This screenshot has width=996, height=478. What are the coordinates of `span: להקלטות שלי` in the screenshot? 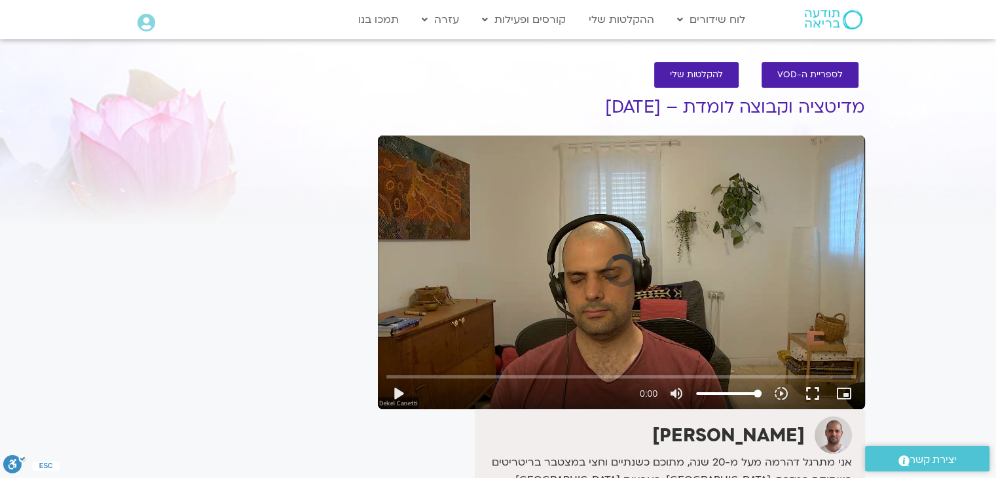 It's located at (696, 75).